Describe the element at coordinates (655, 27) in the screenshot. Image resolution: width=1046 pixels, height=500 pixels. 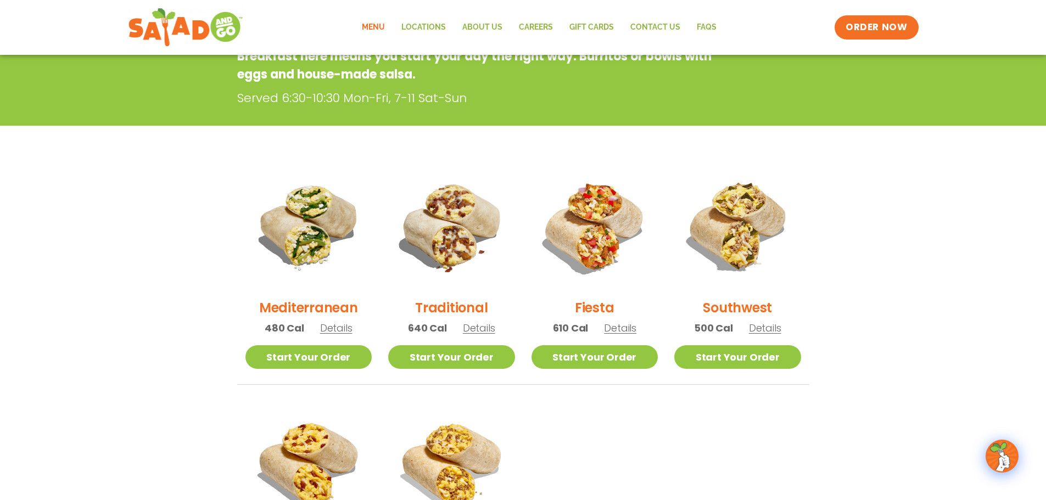
I see `a: Contact Us` at that location.